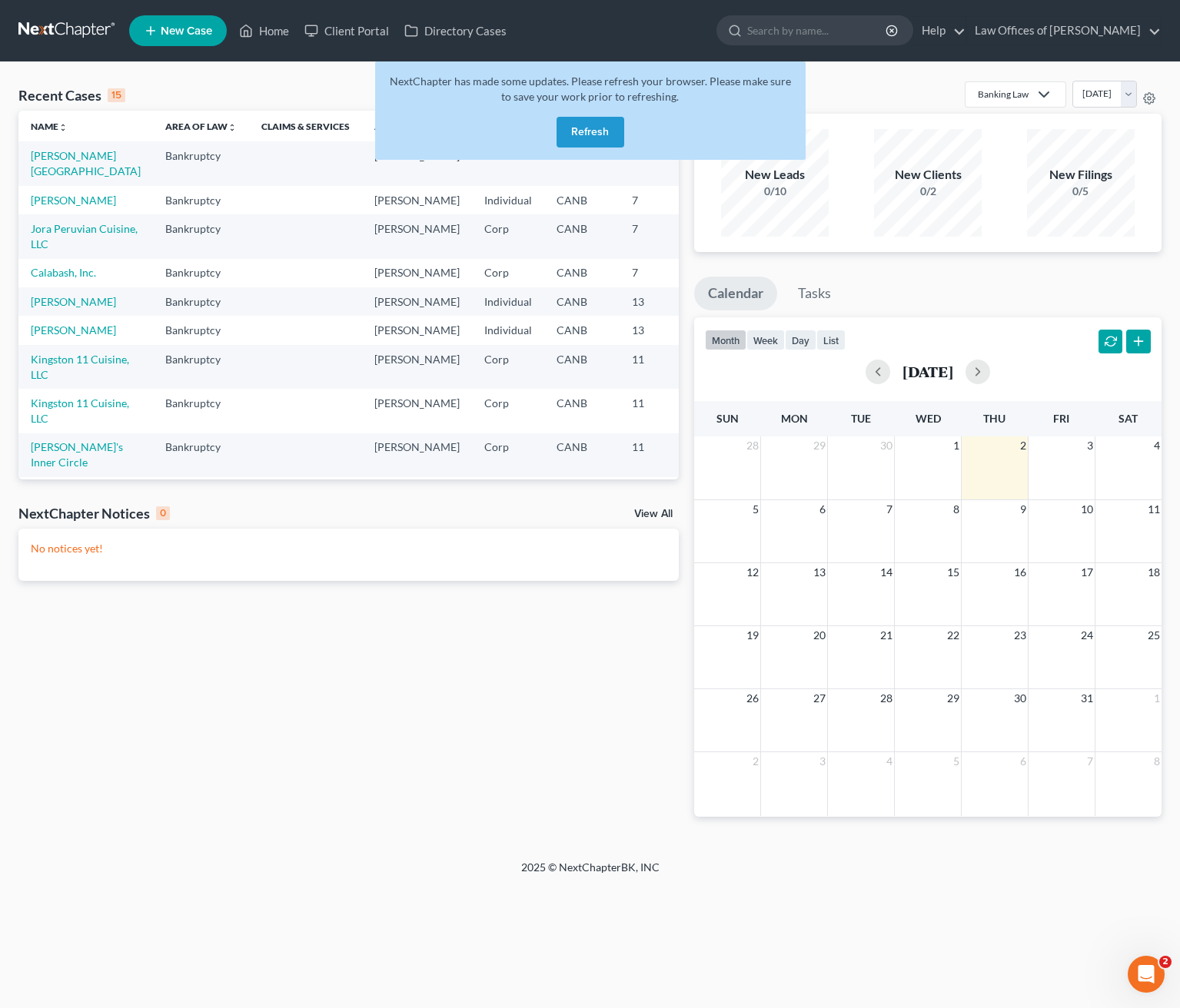 The height and width of the screenshot is (1008, 1180). What do you see at coordinates (927, 191) in the screenshot?
I see `div: 0/2` at bounding box center [927, 191].